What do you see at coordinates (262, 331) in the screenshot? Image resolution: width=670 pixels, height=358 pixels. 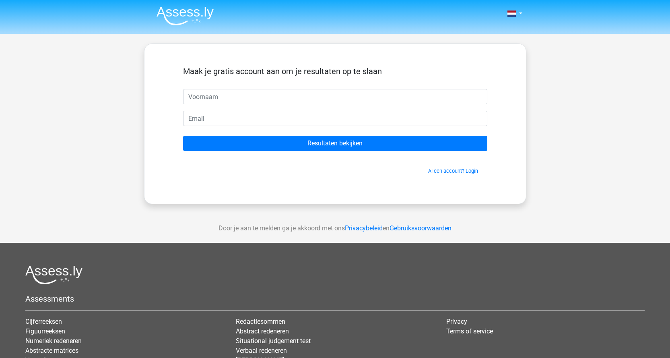 I see `a: Abstract redeneren` at bounding box center [262, 331].